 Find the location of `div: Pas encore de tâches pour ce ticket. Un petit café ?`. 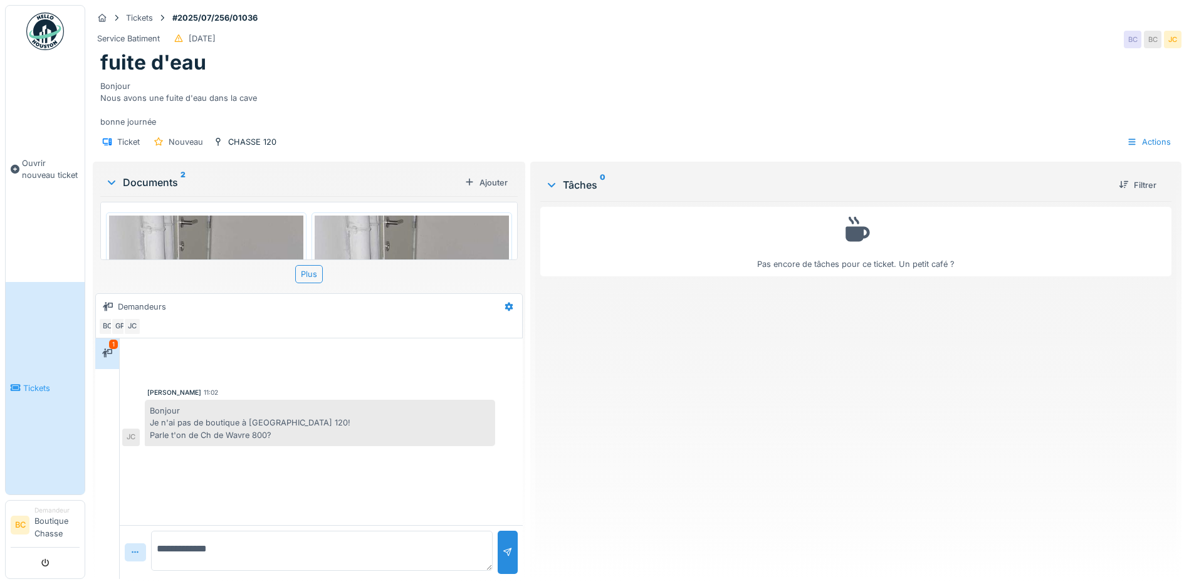

div: Pas encore de tâches pour ce ticket. Un petit café ? is located at coordinates (855, 241).